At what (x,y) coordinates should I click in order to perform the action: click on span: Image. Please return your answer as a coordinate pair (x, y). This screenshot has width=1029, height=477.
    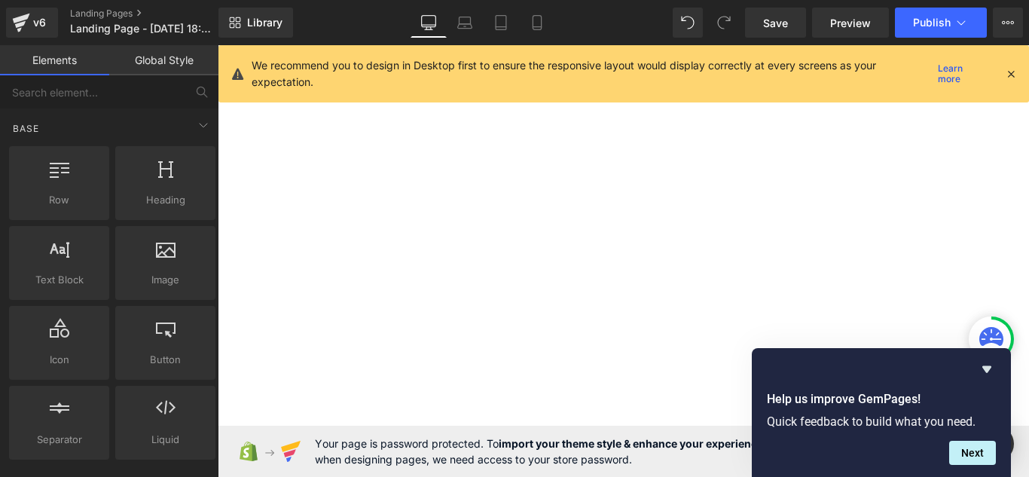
    Looking at the image, I should click on (165, 279).